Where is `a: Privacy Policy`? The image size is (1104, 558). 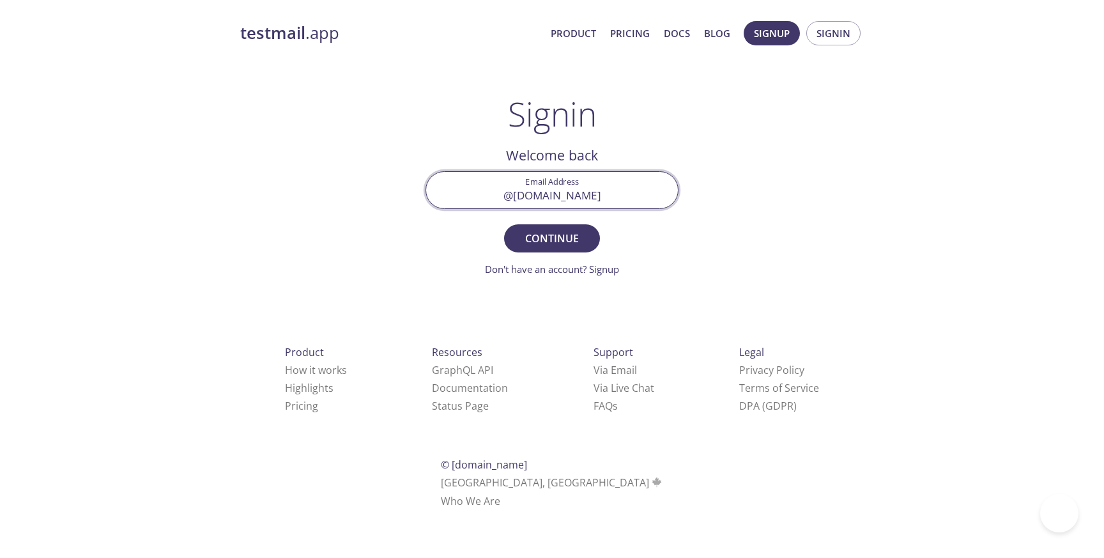
a: Privacy Policy is located at coordinates (772, 370).